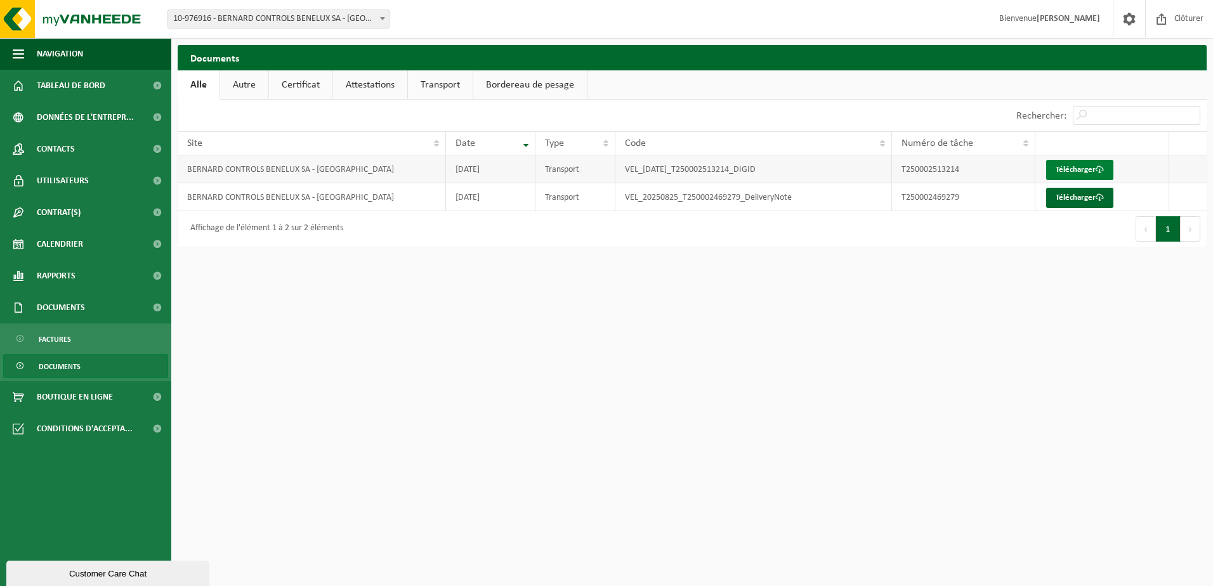  Describe the element at coordinates (692, 57) in the screenshot. I see `h2: Documents` at that location.